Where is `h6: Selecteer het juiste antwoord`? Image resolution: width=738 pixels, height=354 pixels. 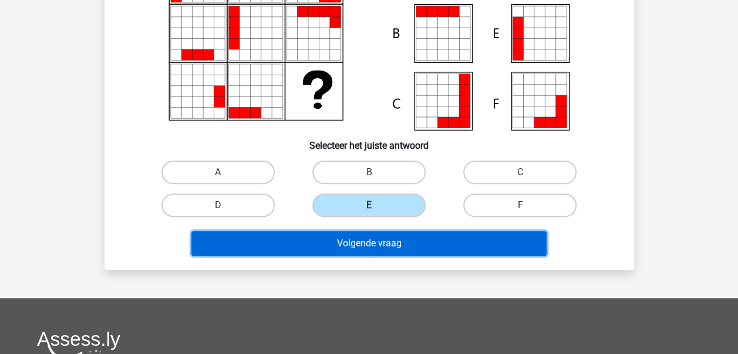
h6: Selecteer het juiste antwoord is located at coordinates (369, 140).